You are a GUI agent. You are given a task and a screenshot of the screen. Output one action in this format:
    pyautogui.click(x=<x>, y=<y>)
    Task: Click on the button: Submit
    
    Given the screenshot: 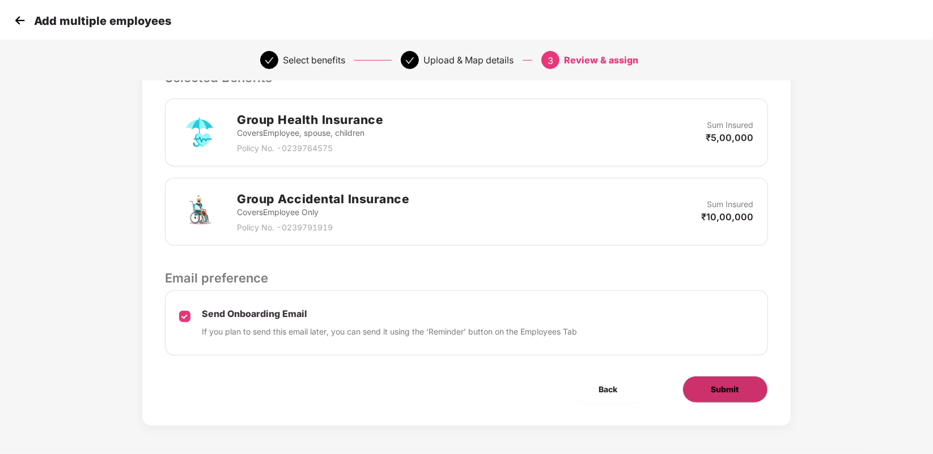 What is the action you would take?
    pyautogui.click(x=725, y=390)
    